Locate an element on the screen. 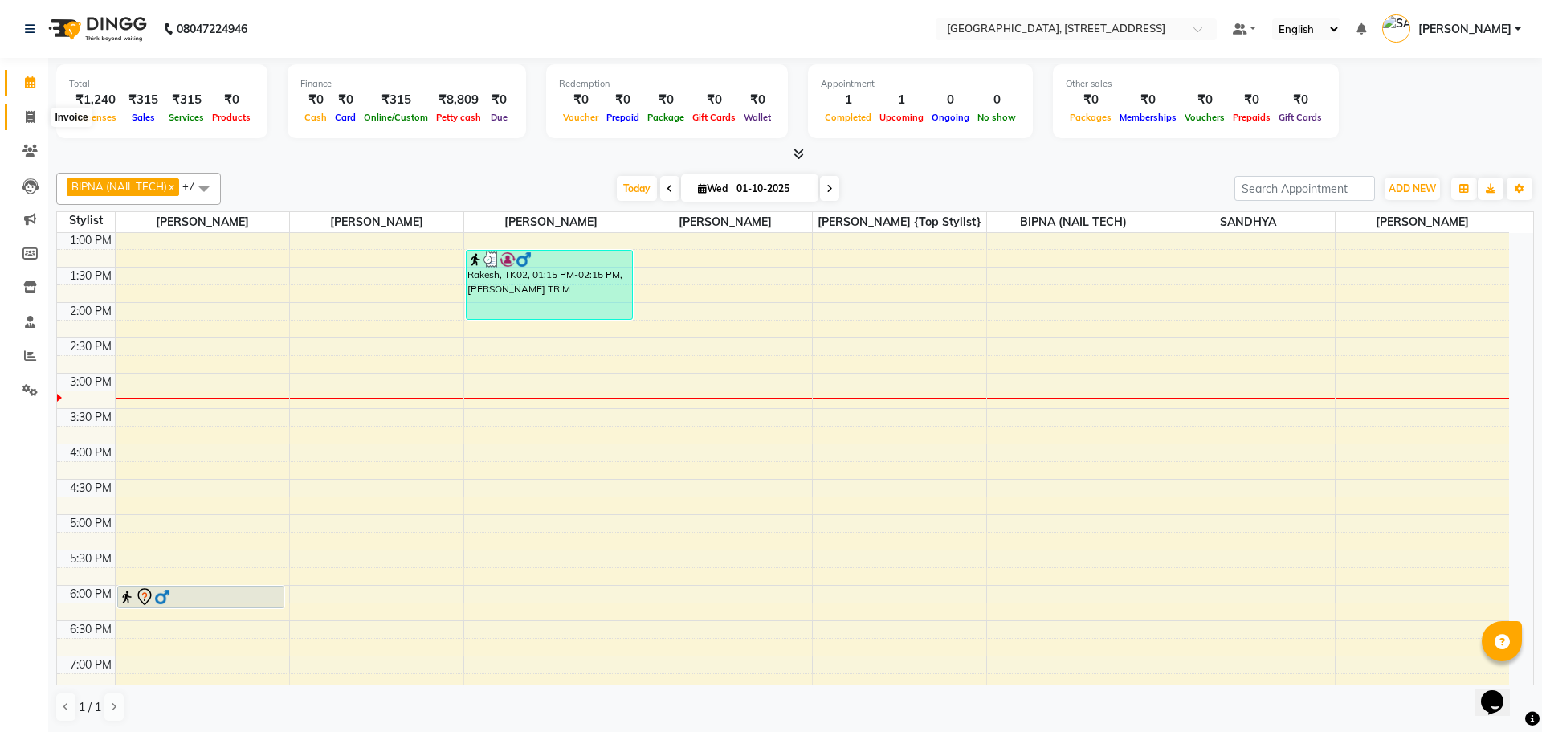 The image size is (1542, 732). b: 08047224946 is located at coordinates (212, 29).